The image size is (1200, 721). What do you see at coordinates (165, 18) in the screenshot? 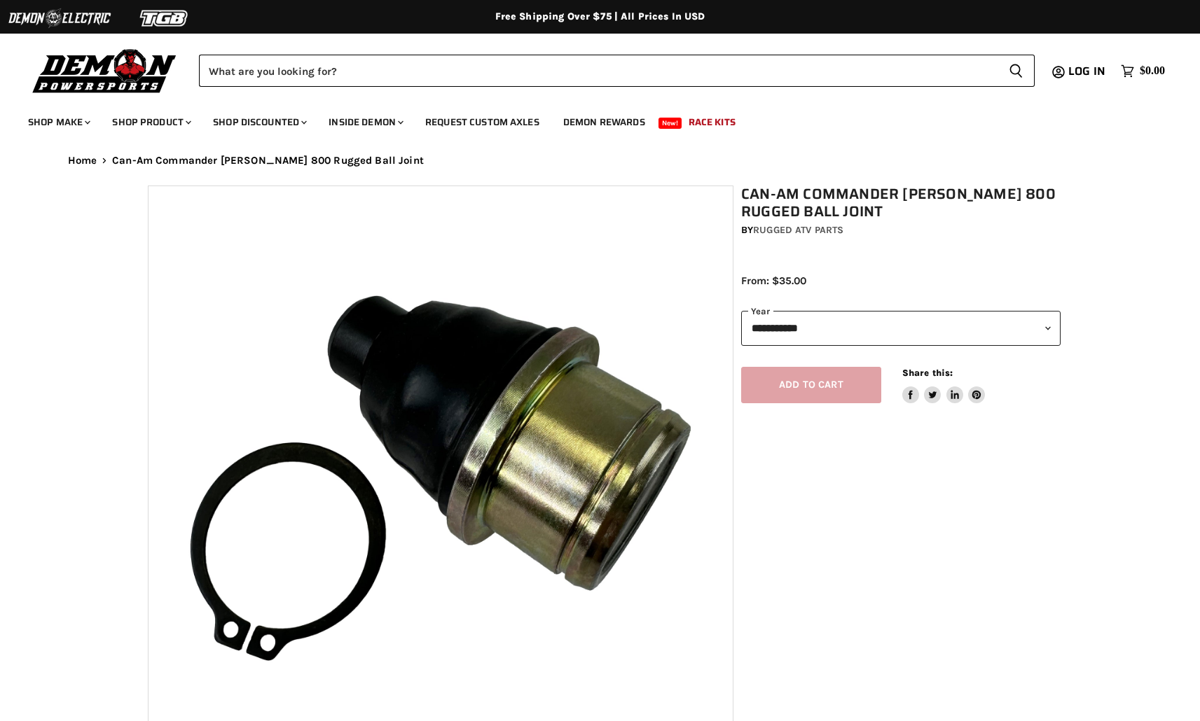
I see `img: TGB Logo 2` at bounding box center [165, 18].